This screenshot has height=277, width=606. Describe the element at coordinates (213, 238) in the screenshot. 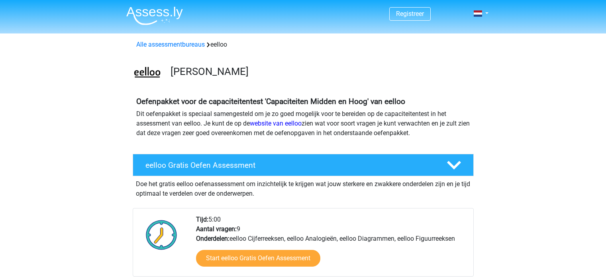

I see `b: Onderdelen:` at that location.